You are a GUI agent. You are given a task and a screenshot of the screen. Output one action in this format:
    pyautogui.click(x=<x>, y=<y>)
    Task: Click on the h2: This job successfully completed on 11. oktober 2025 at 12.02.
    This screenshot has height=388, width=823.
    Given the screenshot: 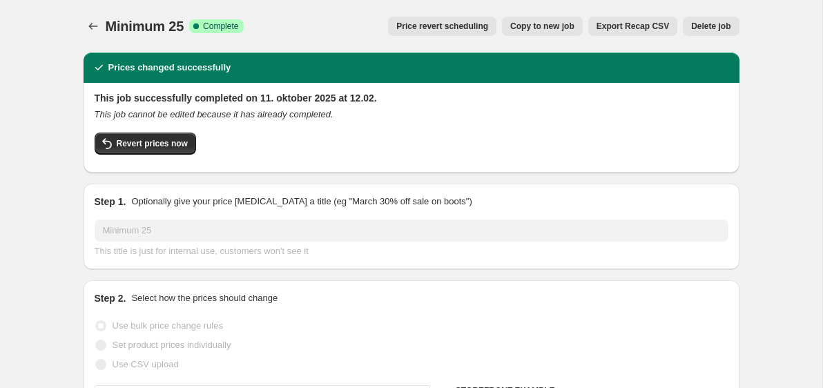 What is the action you would take?
    pyautogui.click(x=412, y=98)
    